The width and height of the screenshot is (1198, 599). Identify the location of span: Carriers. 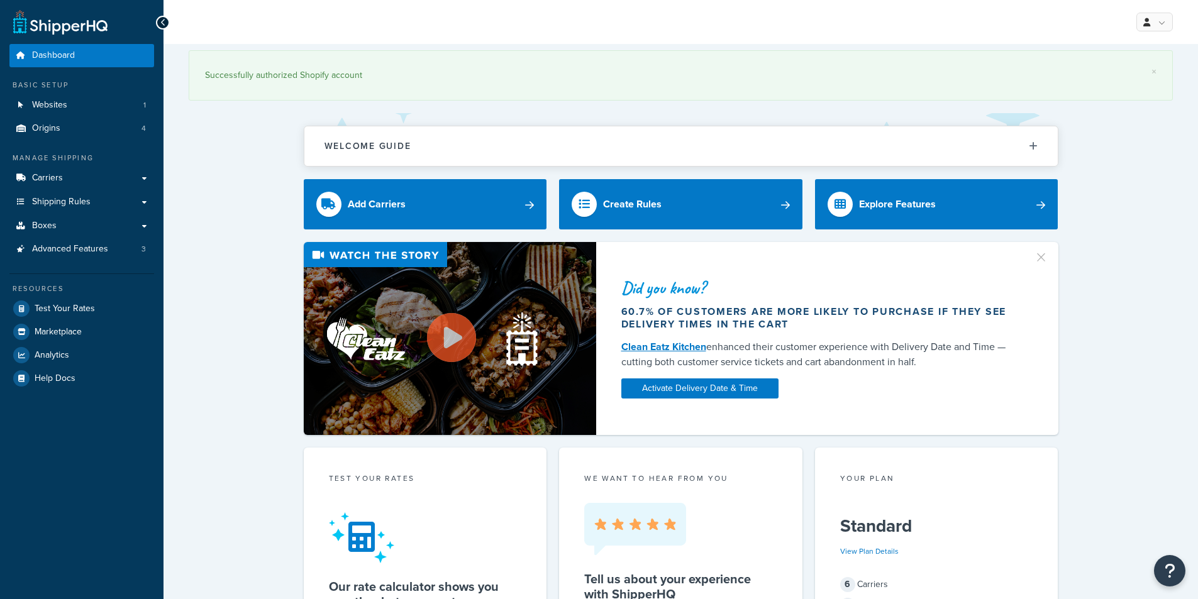
(47, 178).